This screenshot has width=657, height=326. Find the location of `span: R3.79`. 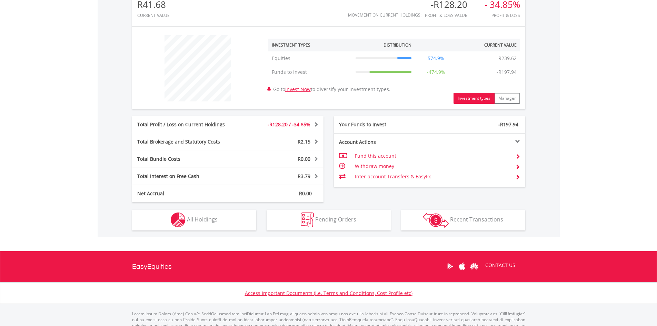

span: R3.79 is located at coordinates (304, 176).